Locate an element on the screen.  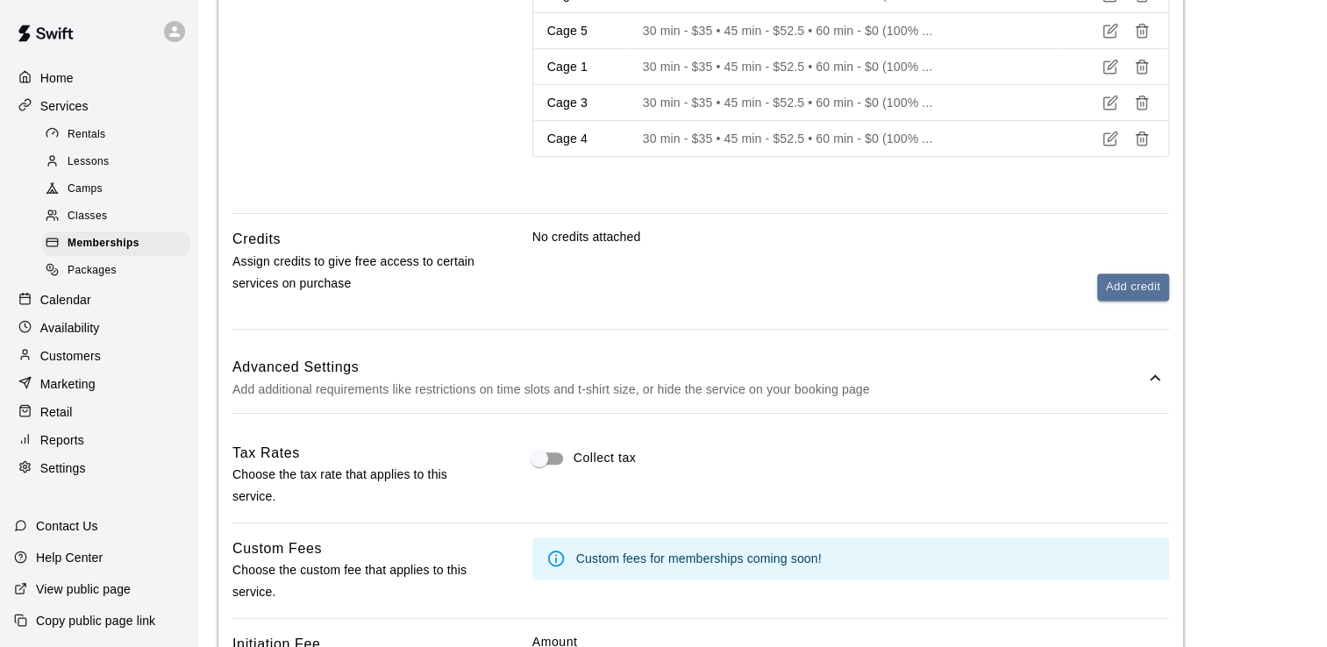
div: Camps is located at coordinates (116, 189).